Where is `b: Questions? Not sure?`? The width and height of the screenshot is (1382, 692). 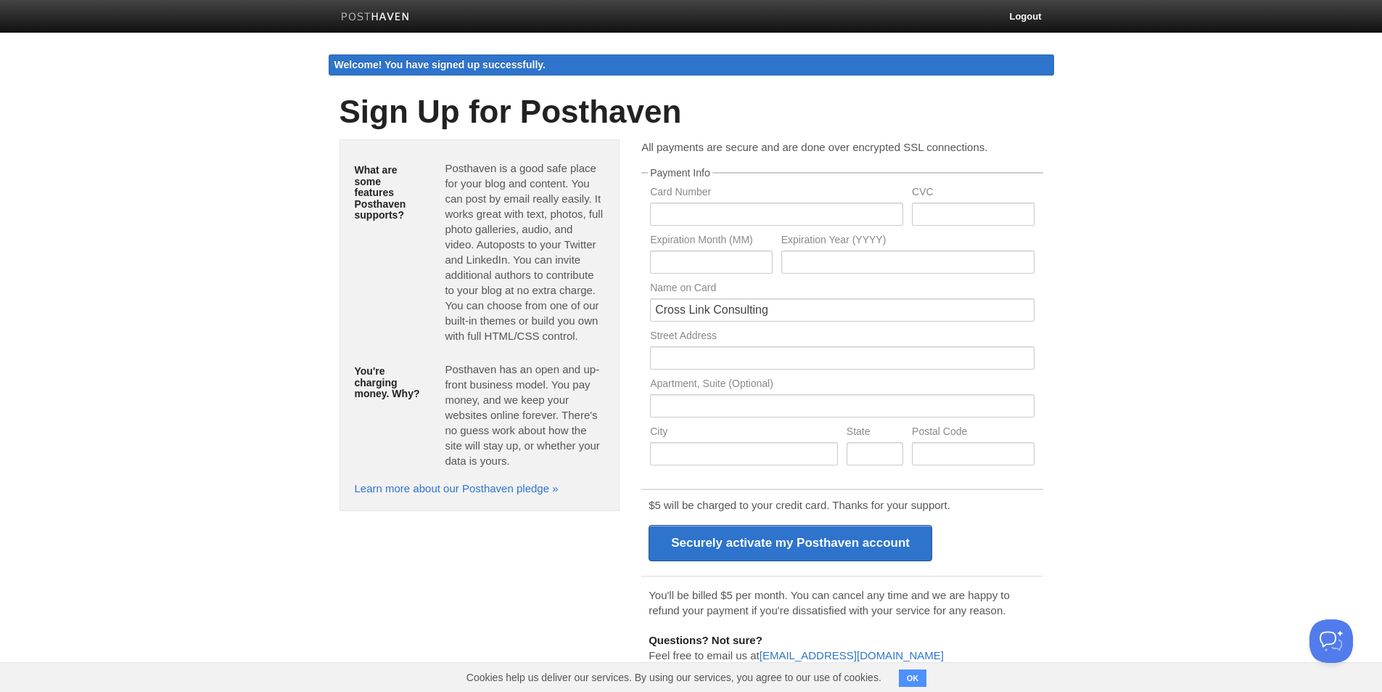
b: Questions? Not sure? is located at coordinates (705, 639).